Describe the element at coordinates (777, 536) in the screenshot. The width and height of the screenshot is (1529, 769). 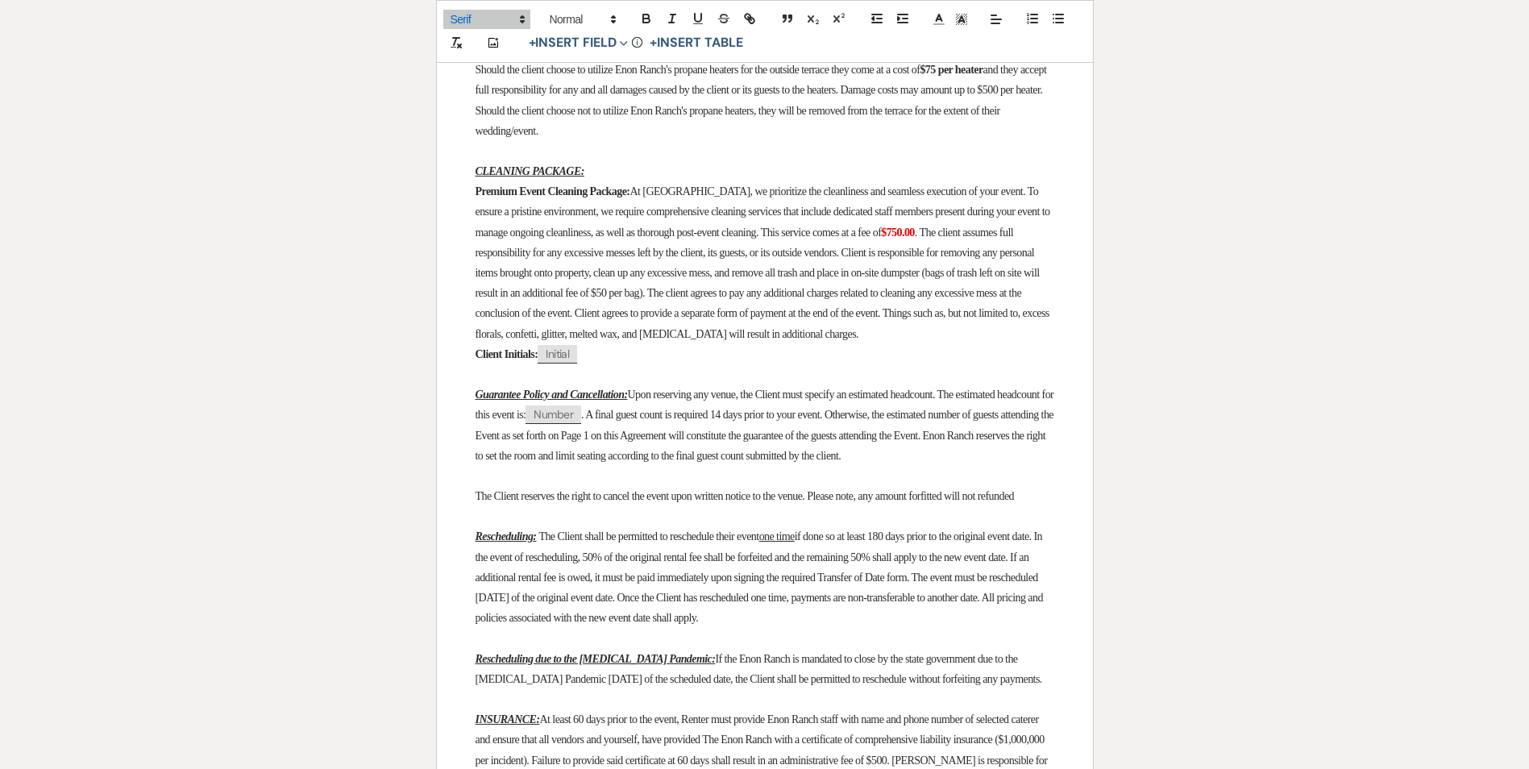
I see `u: one time` at that location.